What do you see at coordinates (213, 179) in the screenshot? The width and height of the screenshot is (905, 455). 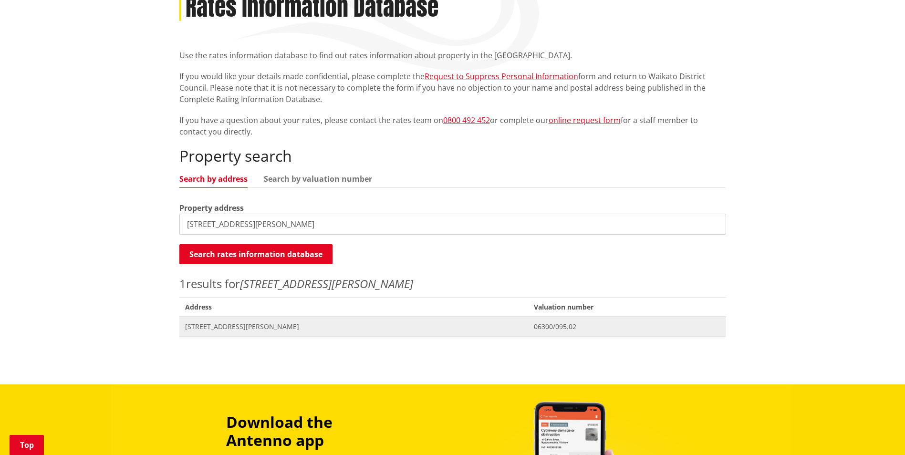 I see `a: Search by address` at bounding box center [213, 179].